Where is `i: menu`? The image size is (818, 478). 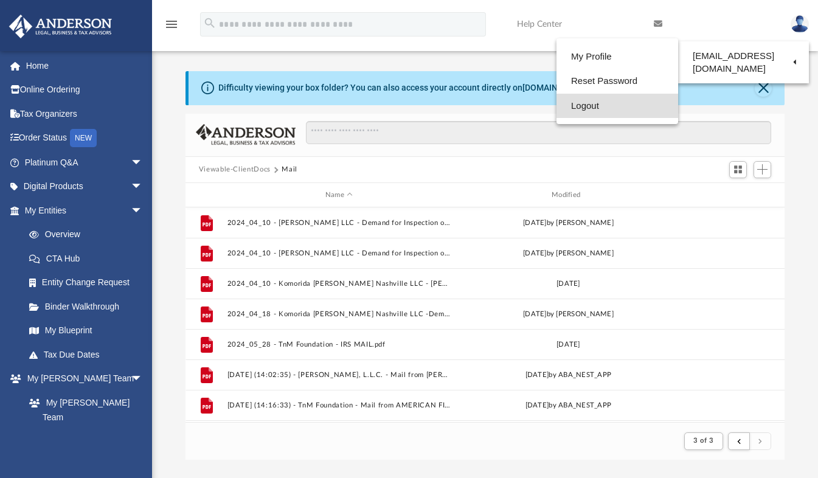 i: menu is located at coordinates (172, 24).